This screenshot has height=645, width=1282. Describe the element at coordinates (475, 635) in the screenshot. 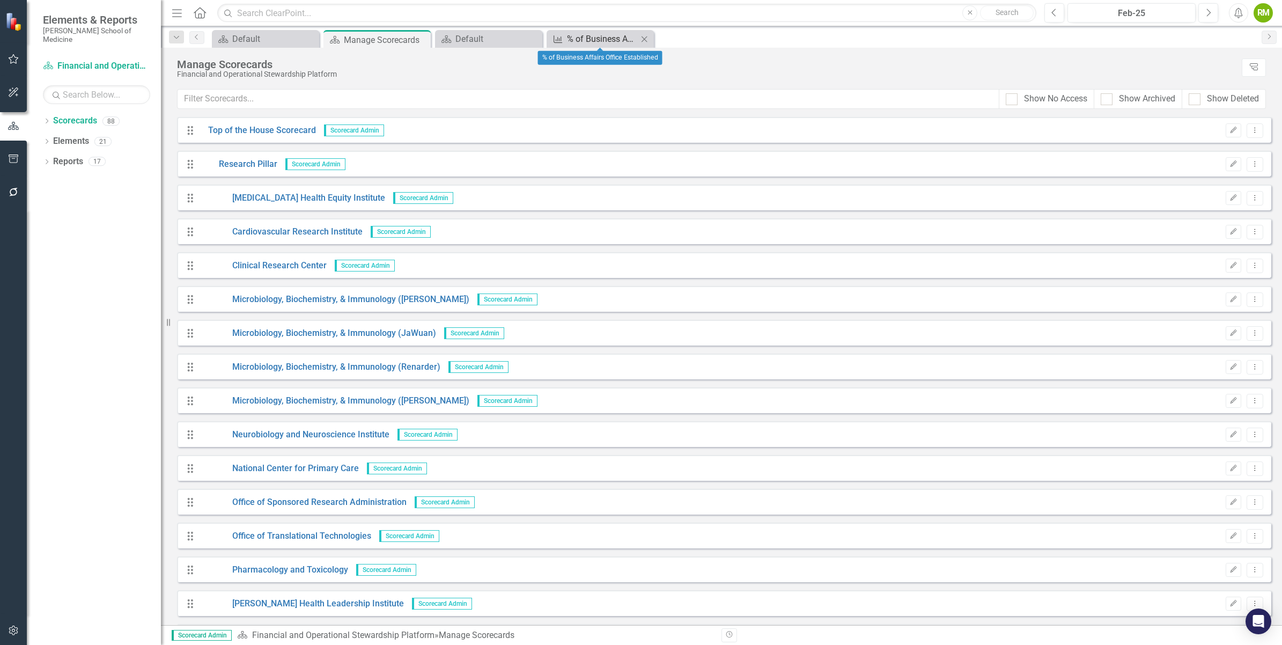

I see `div: » Manage Scorecards` at that location.